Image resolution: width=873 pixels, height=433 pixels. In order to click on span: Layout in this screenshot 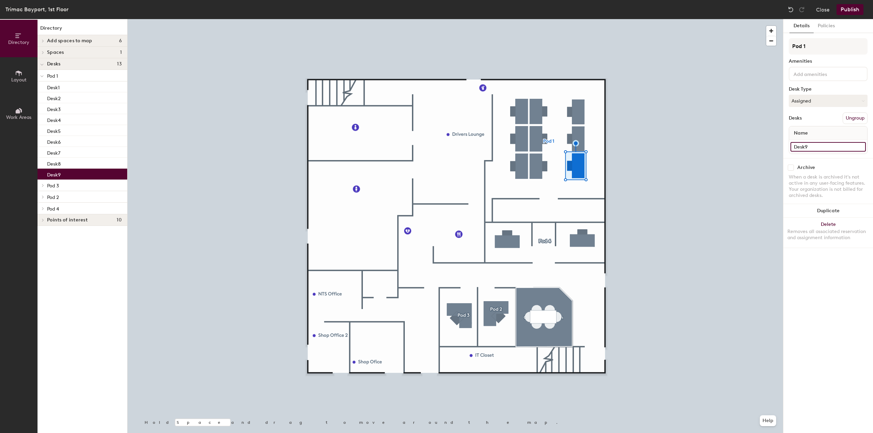, I will do `click(19, 80)`.